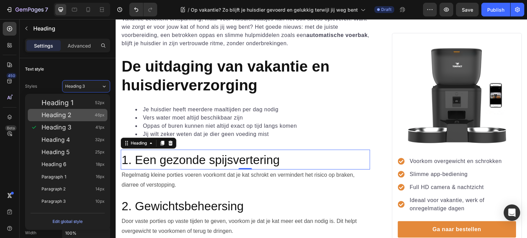 This screenshot has width=527, height=238. What do you see at coordinates (11, 128) in the screenshot?
I see `div: Beta` at bounding box center [11, 128].